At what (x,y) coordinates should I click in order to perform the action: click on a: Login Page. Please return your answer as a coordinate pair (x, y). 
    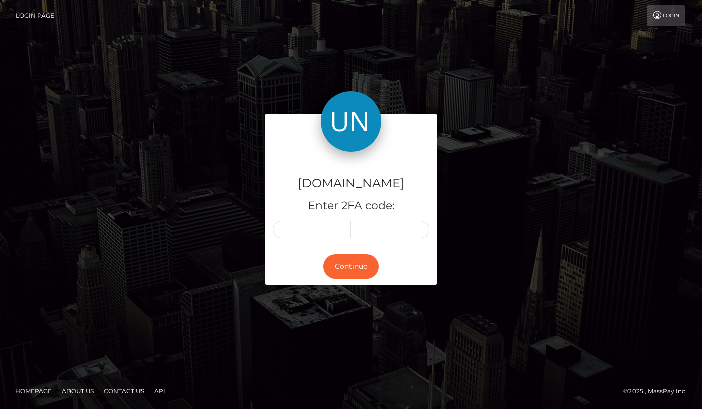
    Looking at the image, I should click on (35, 16).